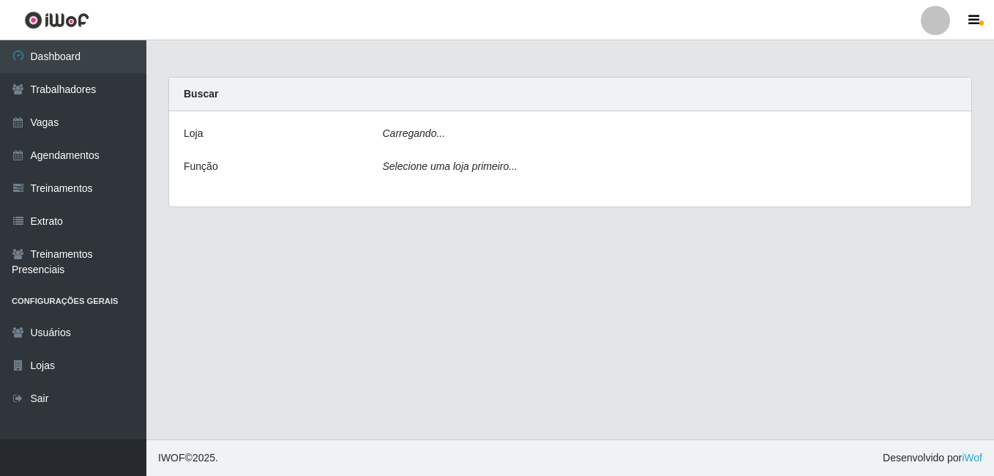  I want to click on a: iWof, so click(972, 458).